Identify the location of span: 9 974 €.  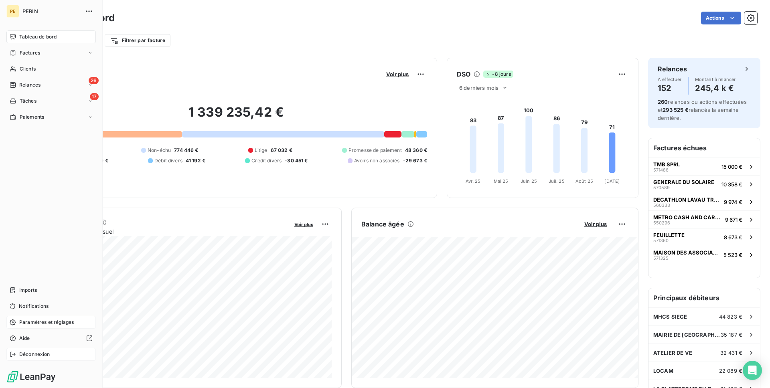
(733, 202).